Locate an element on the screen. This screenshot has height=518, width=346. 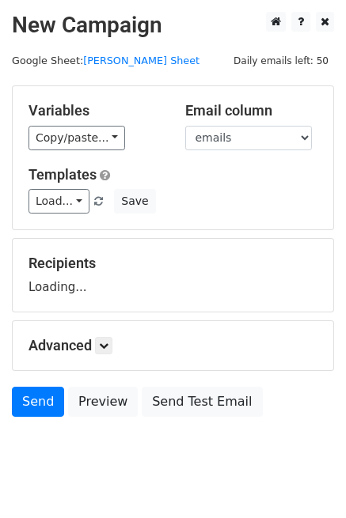
h5: Email column is located at coordinates (252, 111).